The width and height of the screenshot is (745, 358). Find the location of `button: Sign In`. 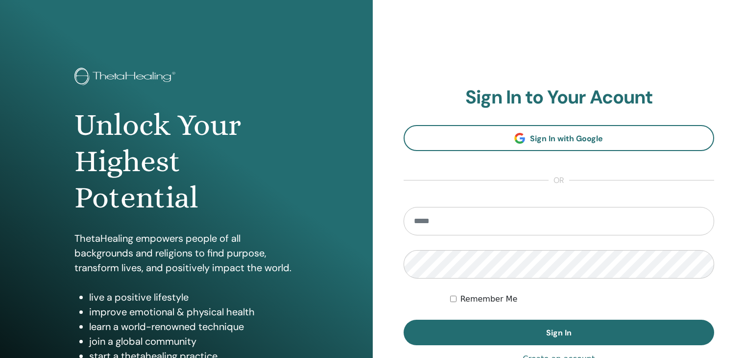

button: Sign In is located at coordinates (559, 332).